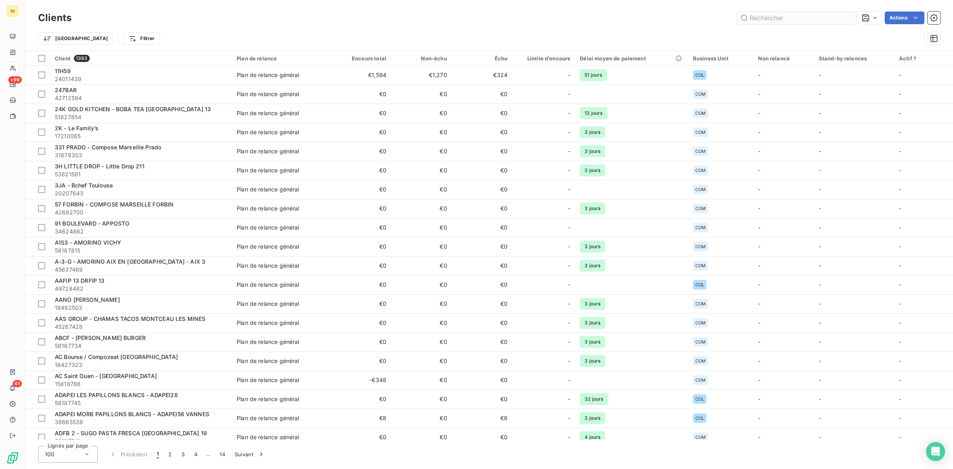 The height and width of the screenshot is (469, 953). Describe the element at coordinates (13, 458) in the screenshot. I see `img: Logo LeanPay` at that location.